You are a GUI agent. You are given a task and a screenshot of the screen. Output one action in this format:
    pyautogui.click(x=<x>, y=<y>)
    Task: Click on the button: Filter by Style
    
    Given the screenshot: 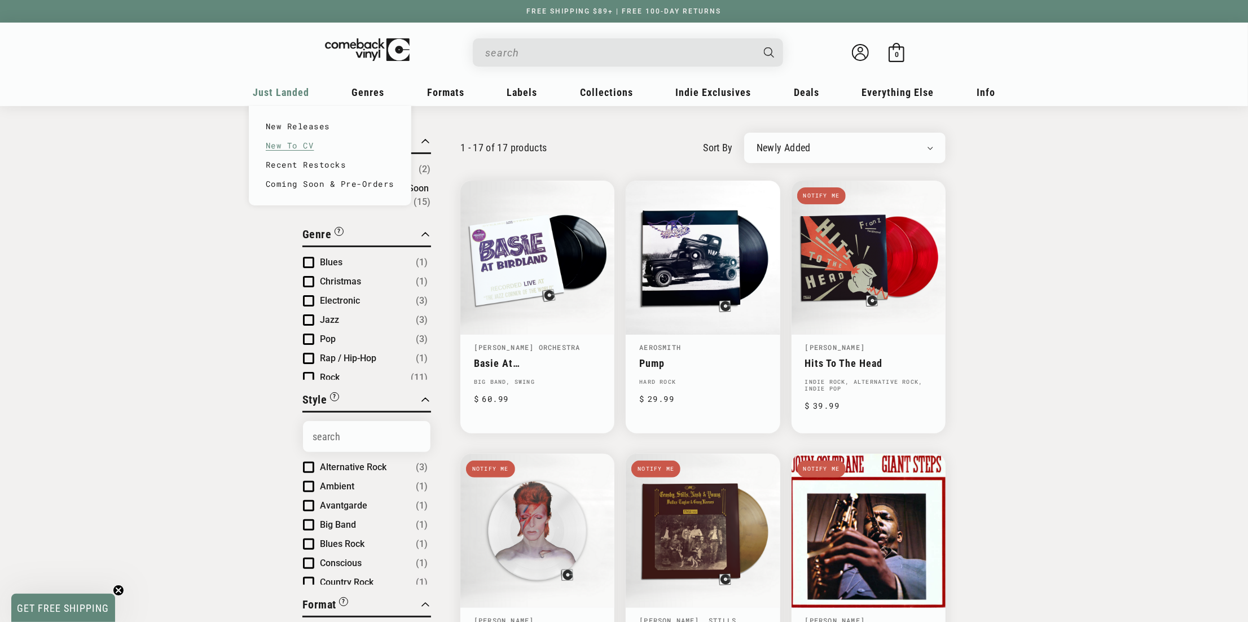 What is the action you would take?
    pyautogui.click(x=321, y=401)
    